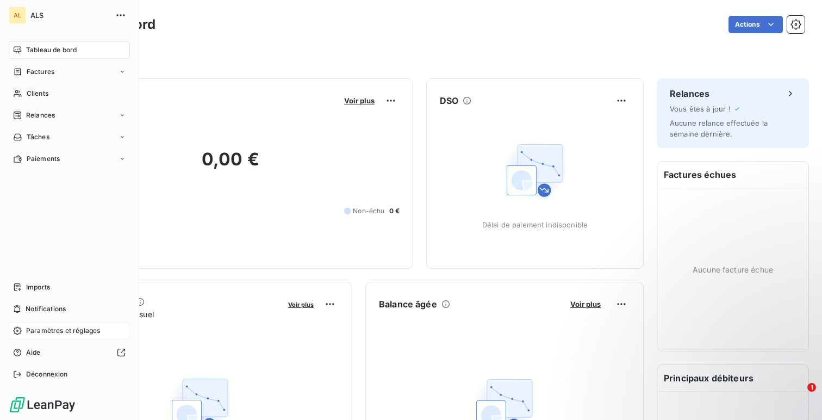 This screenshot has width=822, height=420. What do you see at coordinates (69, 287) in the screenshot?
I see `a: Imports` at bounding box center [69, 287].